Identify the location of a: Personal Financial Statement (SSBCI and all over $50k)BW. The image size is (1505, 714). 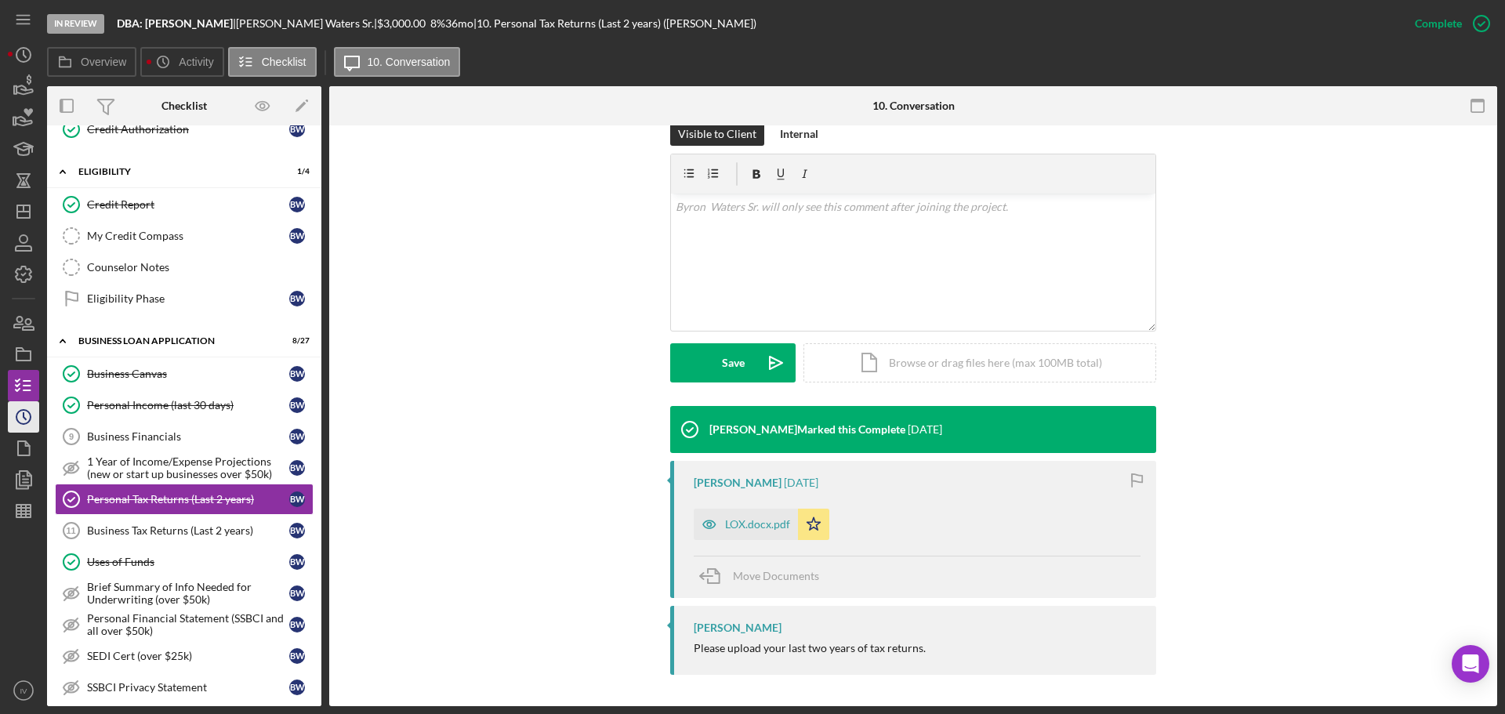
(184, 625).